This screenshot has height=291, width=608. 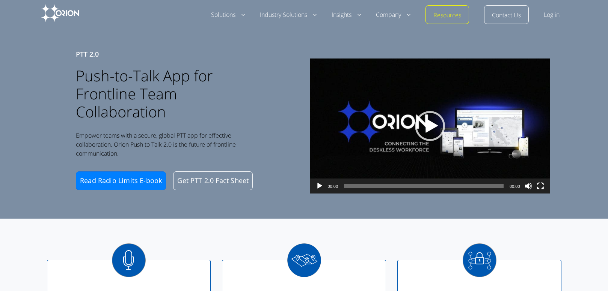 I want to click on a: Read Radio Limits E-book, so click(x=121, y=181).